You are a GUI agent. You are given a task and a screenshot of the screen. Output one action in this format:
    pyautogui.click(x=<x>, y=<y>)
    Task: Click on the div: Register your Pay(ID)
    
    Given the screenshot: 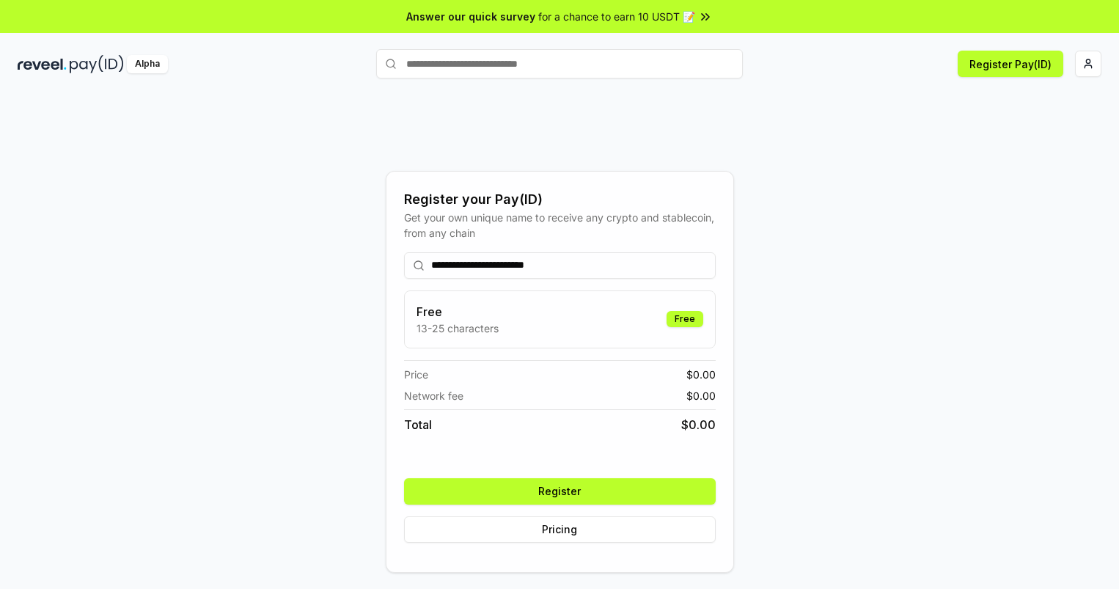 What is the action you would take?
    pyautogui.click(x=560, y=199)
    